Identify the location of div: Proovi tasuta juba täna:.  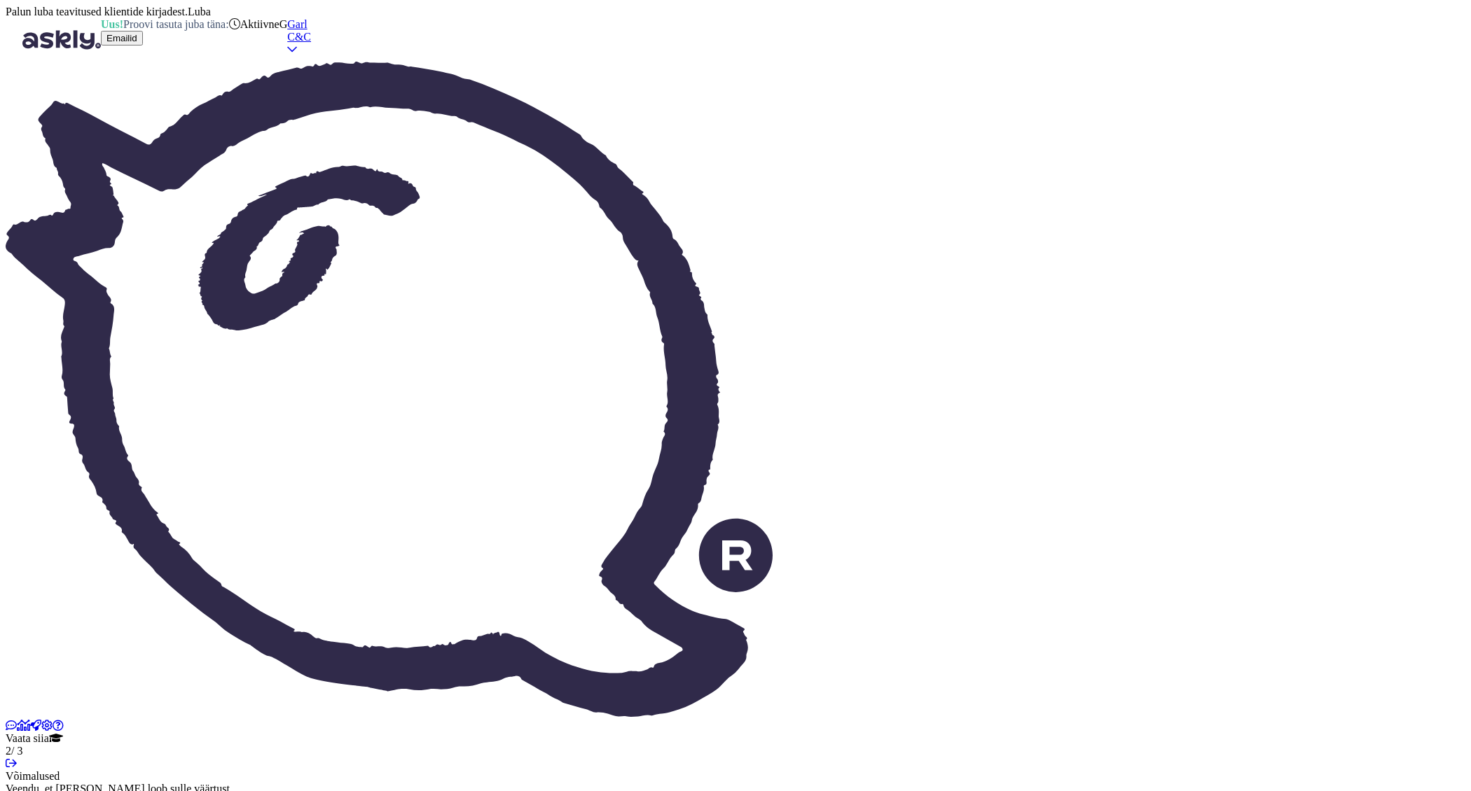
(165, 25).